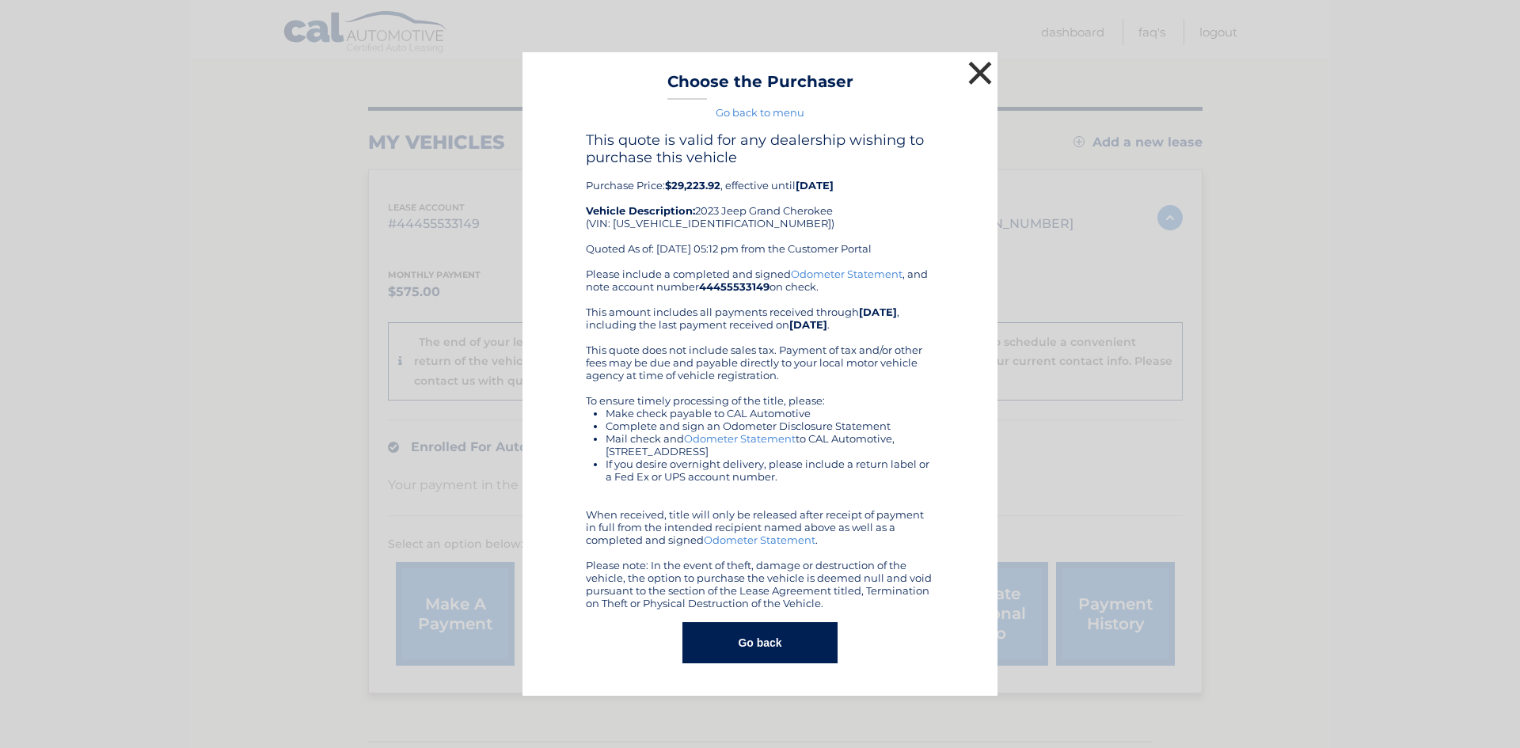 The image size is (1520, 748). Describe the element at coordinates (769, 426) in the screenshot. I see `li: Complete and sign an Odometer Disclosure Statement` at that location.